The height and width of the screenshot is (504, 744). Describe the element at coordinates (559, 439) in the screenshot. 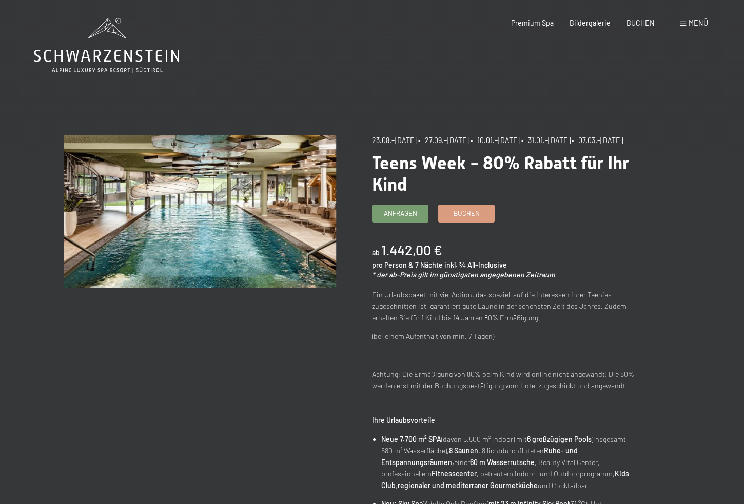

I see `strong: 6 großzügigen Pools` at that location.